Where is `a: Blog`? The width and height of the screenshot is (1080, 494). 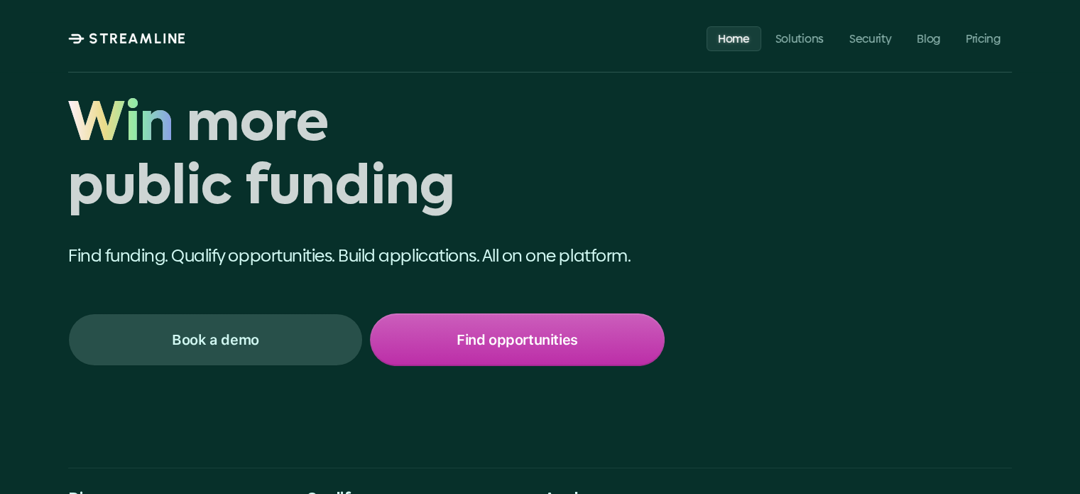
a: Blog is located at coordinates (929, 38).